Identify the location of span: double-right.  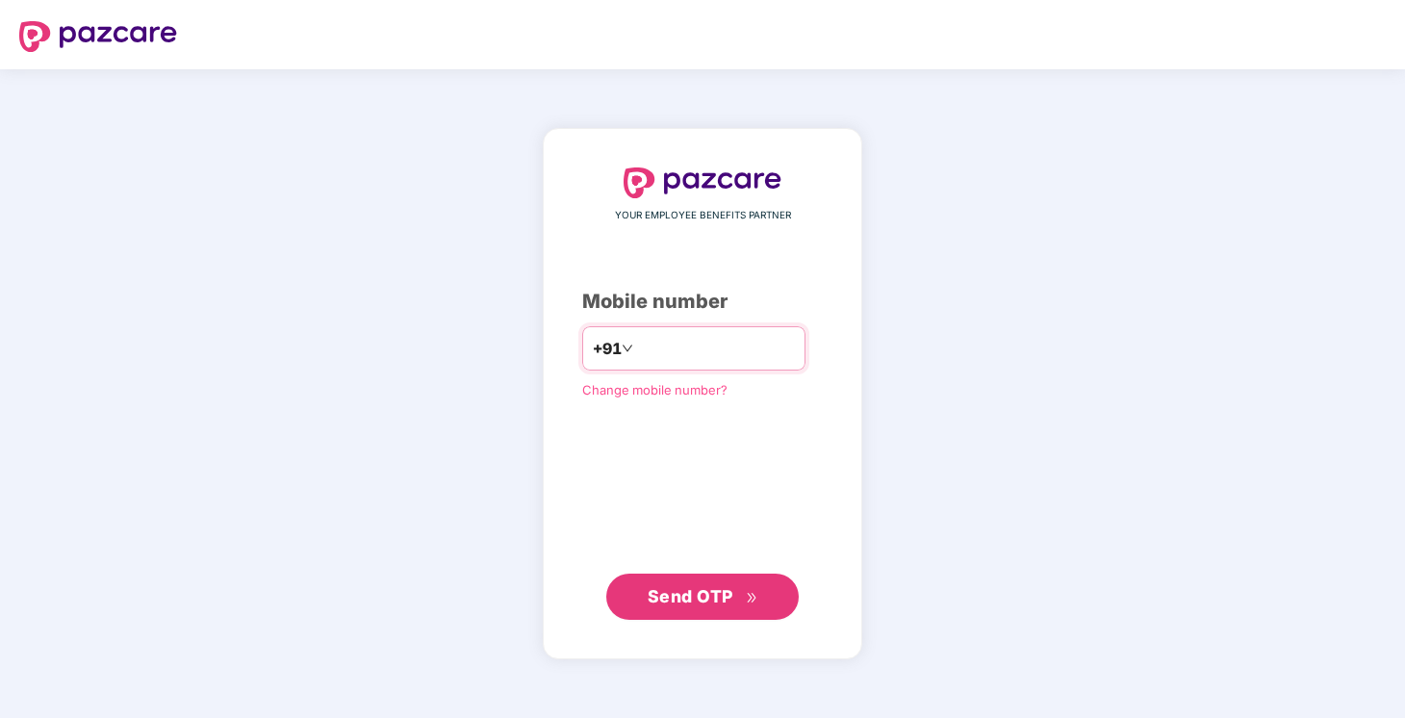
(751, 597).